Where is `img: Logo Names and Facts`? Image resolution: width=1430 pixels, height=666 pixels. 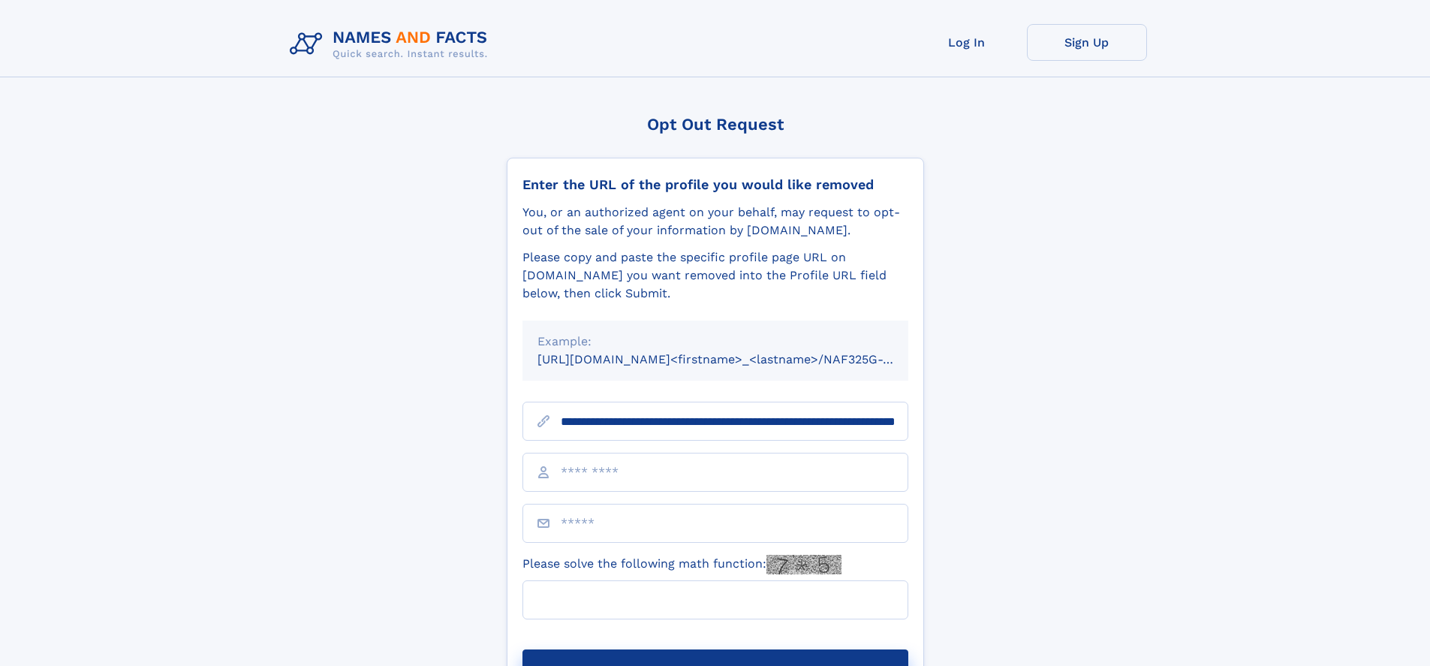 img: Logo Names and Facts is located at coordinates (392, 44).